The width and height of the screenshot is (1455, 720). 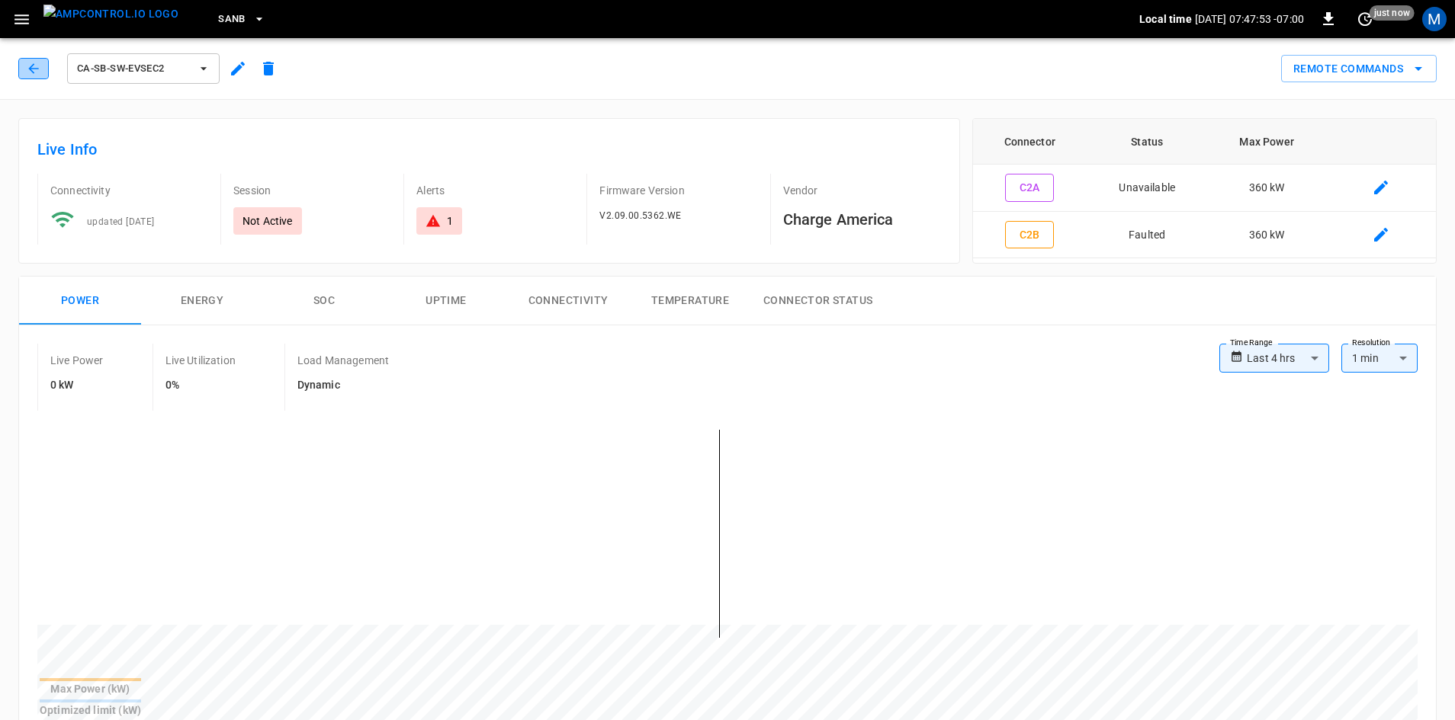 I want to click on button: C2B, so click(x=1029, y=235).